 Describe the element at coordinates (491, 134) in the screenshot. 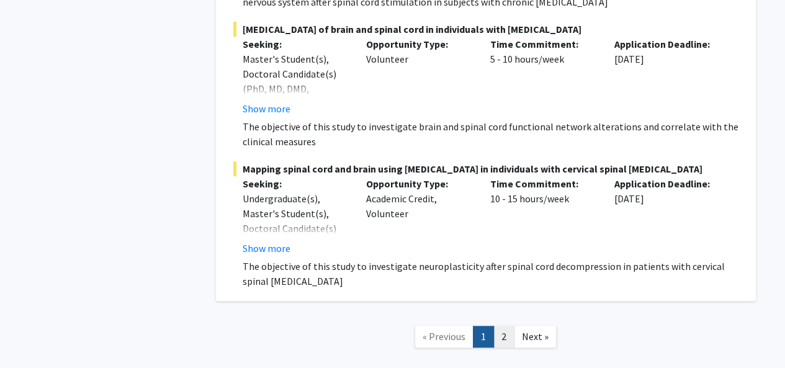

I see `p: The objective of this study to investigate brain and spinal cord functional network alterations a...` at that location.